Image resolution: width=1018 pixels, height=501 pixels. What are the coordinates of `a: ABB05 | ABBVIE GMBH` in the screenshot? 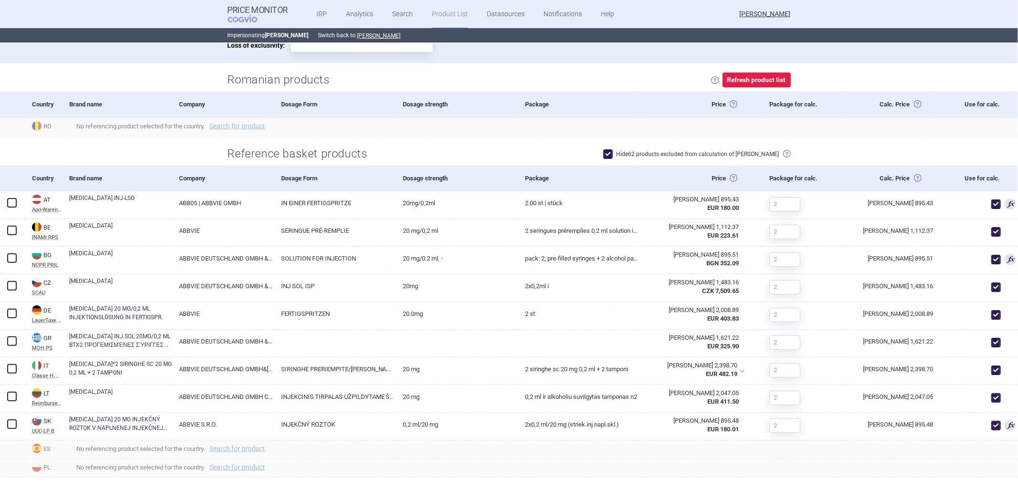 It's located at (222, 203).